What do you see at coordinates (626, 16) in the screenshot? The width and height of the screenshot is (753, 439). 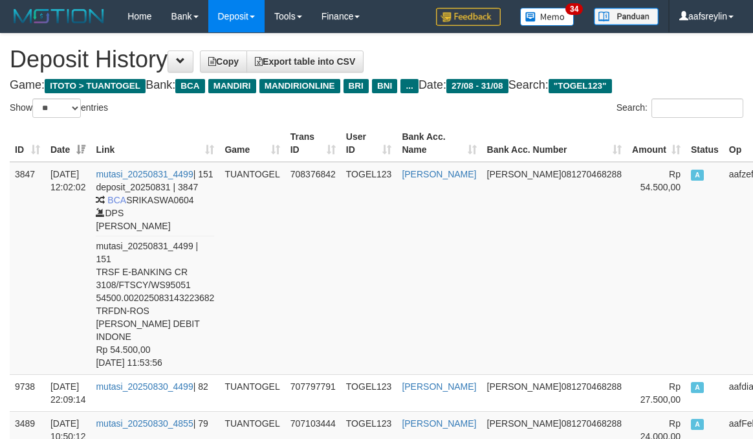 I see `img: panduan.png` at bounding box center [626, 16].